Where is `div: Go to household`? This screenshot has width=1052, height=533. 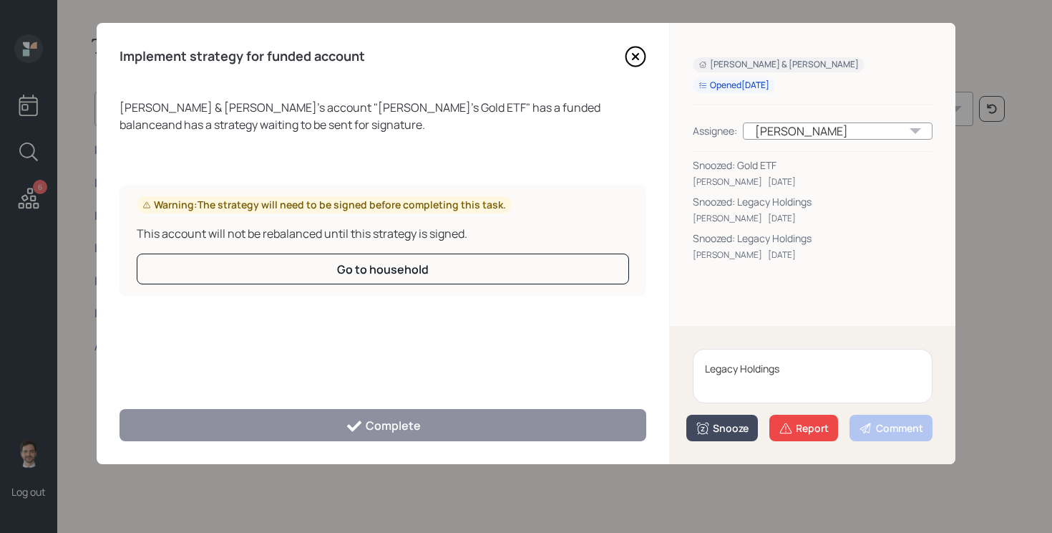 div: Go to household is located at coordinates (383, 269).